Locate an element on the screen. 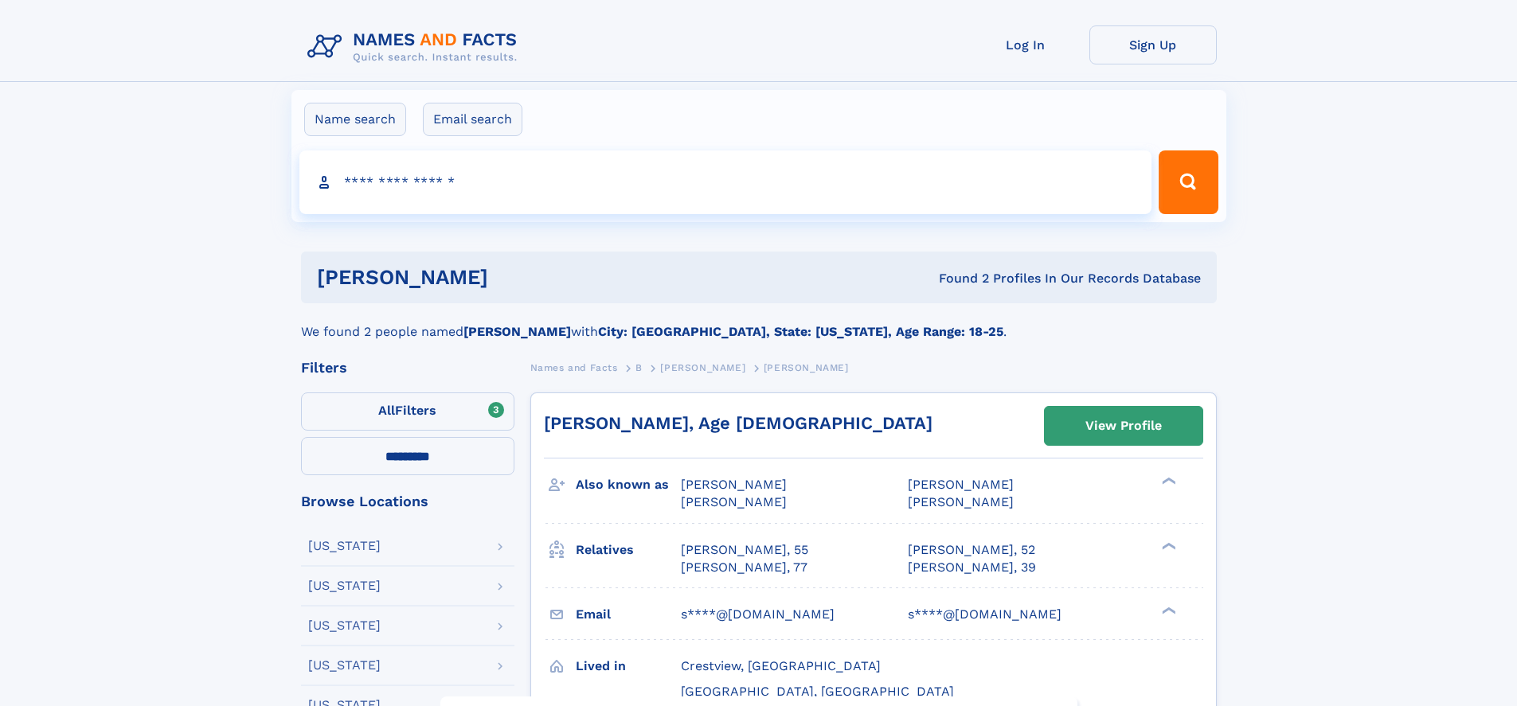 The width and height of the screenshot is (1517, 706). label: Email search is located at coordinates (472, 119).